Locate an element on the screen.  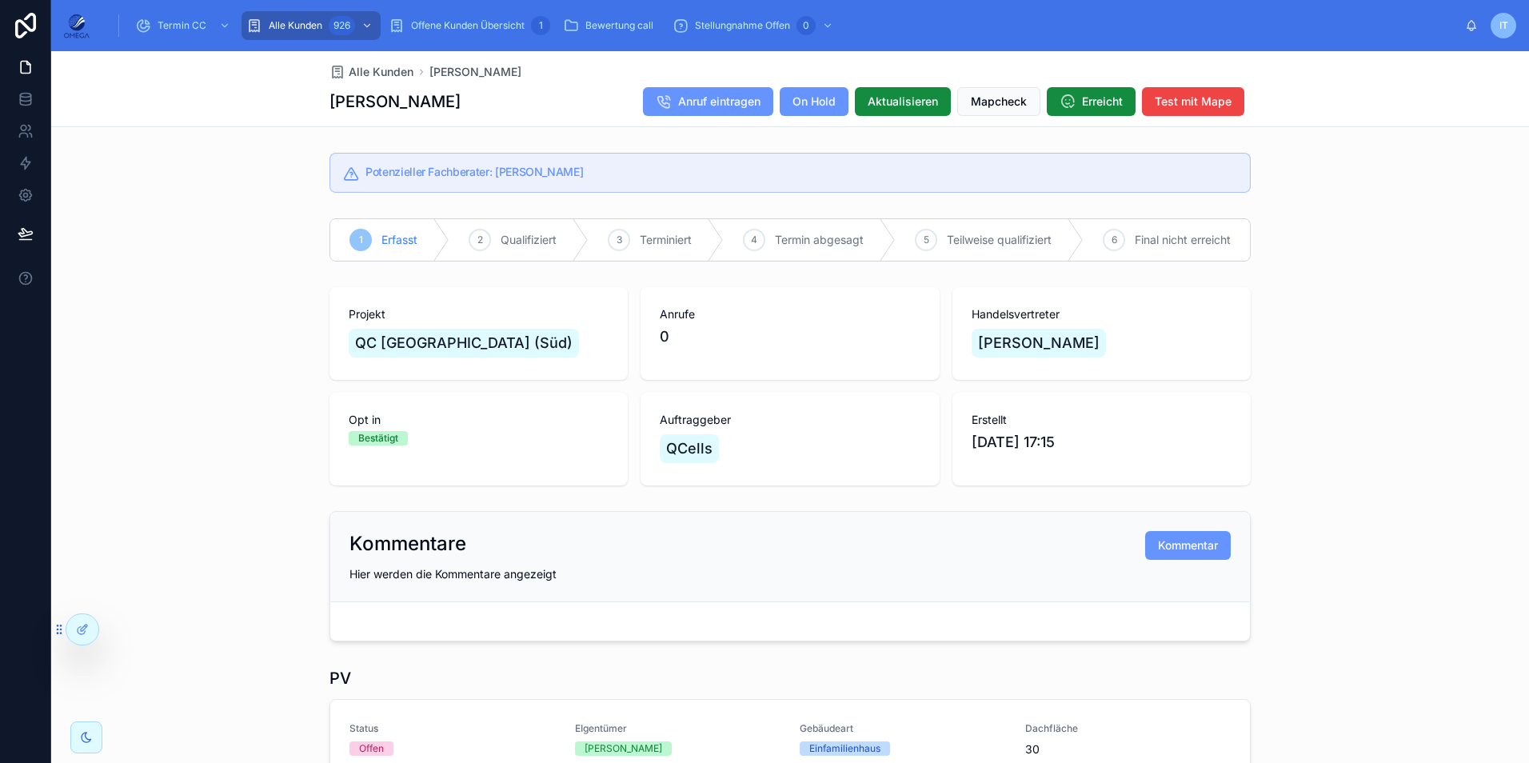
span: Gebäudeart is located at coordinates (903, 728).